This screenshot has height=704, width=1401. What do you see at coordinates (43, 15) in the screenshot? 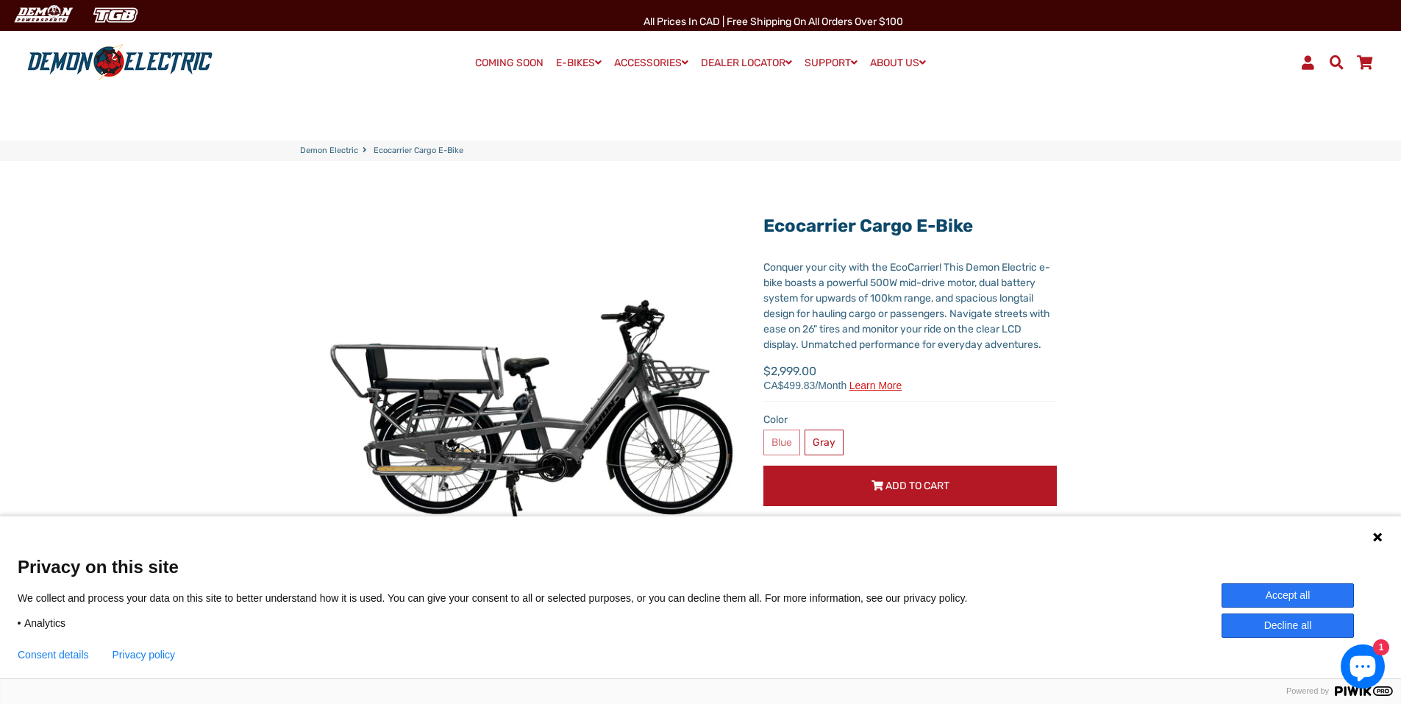
I see `img: Demon Electric` at bounding box center [43, 15].